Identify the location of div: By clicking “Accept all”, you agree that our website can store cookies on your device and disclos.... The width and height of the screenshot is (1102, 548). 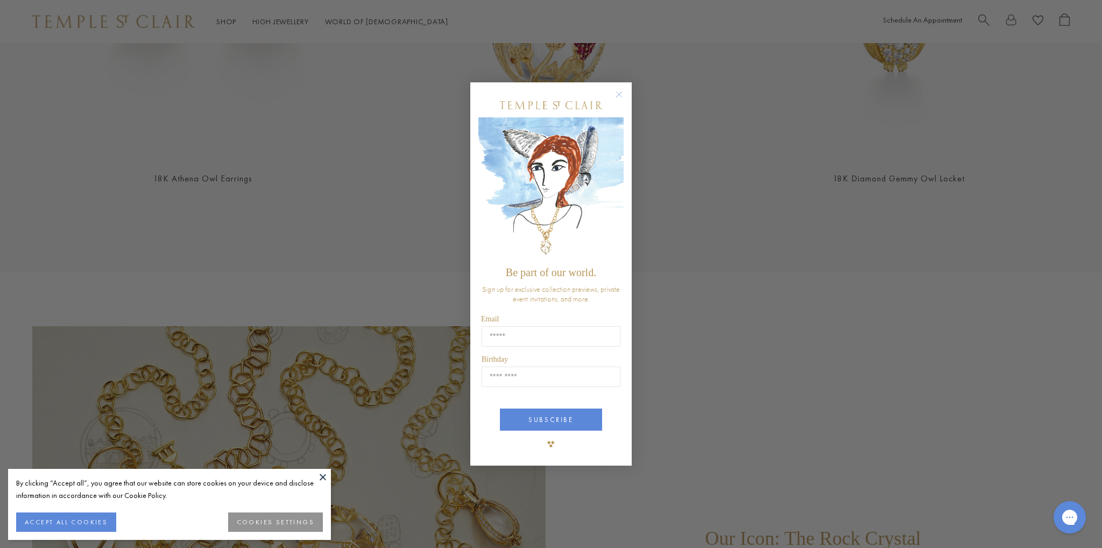
(169, 489).